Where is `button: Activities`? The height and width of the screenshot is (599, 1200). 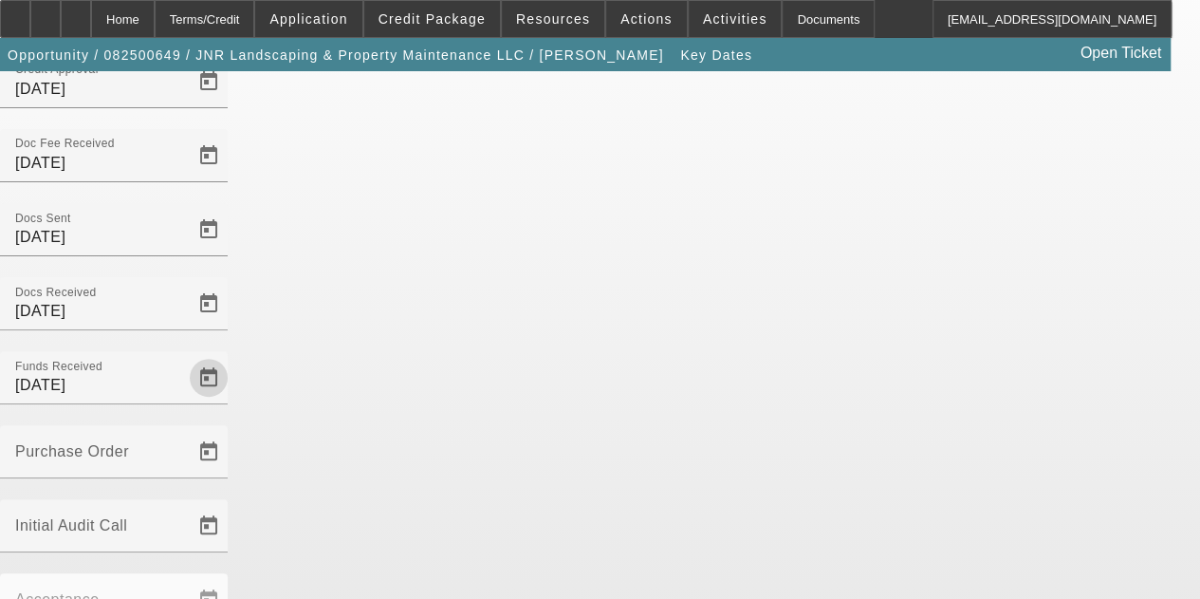 button: Activities is located at coordinates (735, 19).